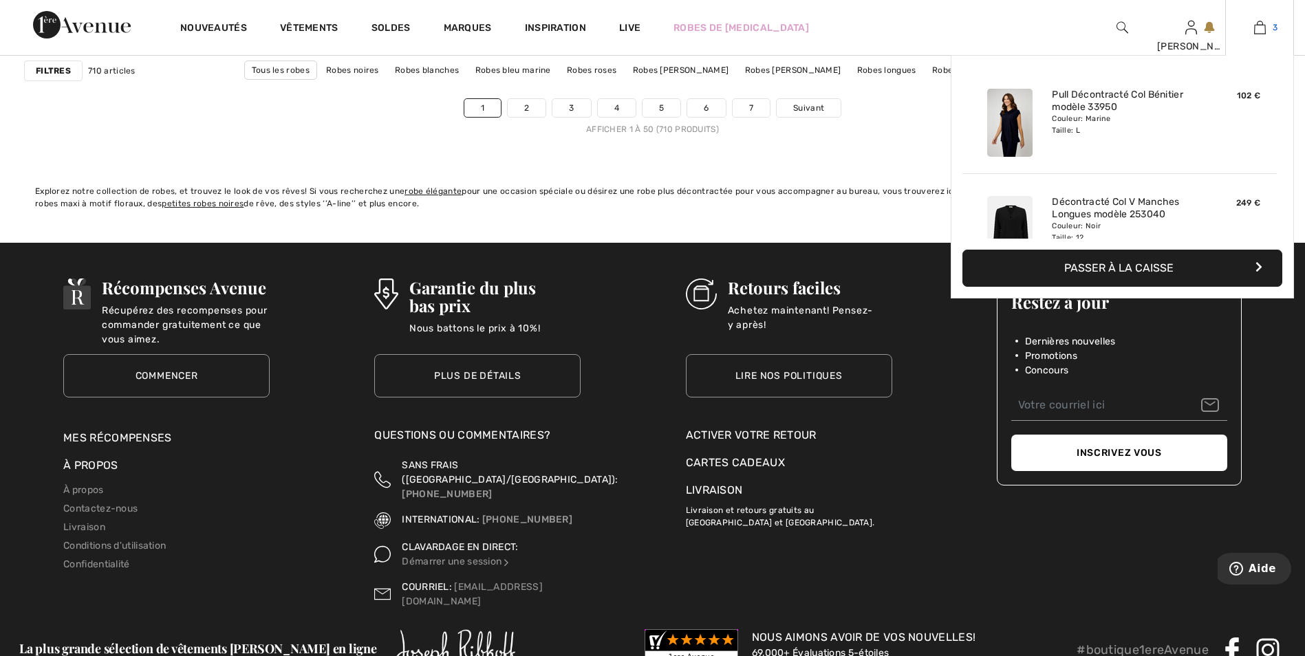  Describe the element at coordinates (45, 16) in the screenshot. I see `span: Aide` at that location.